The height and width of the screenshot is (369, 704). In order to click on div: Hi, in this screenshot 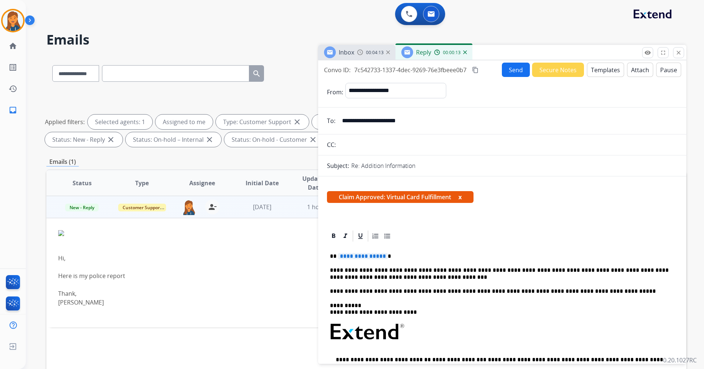, I will do `click(307, 258)`.